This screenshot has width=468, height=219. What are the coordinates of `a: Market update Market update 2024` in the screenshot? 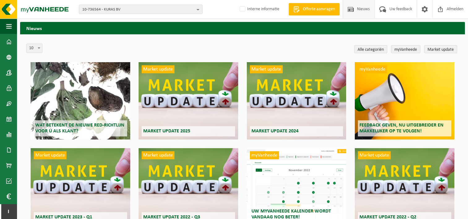 It's located at (297, 101).